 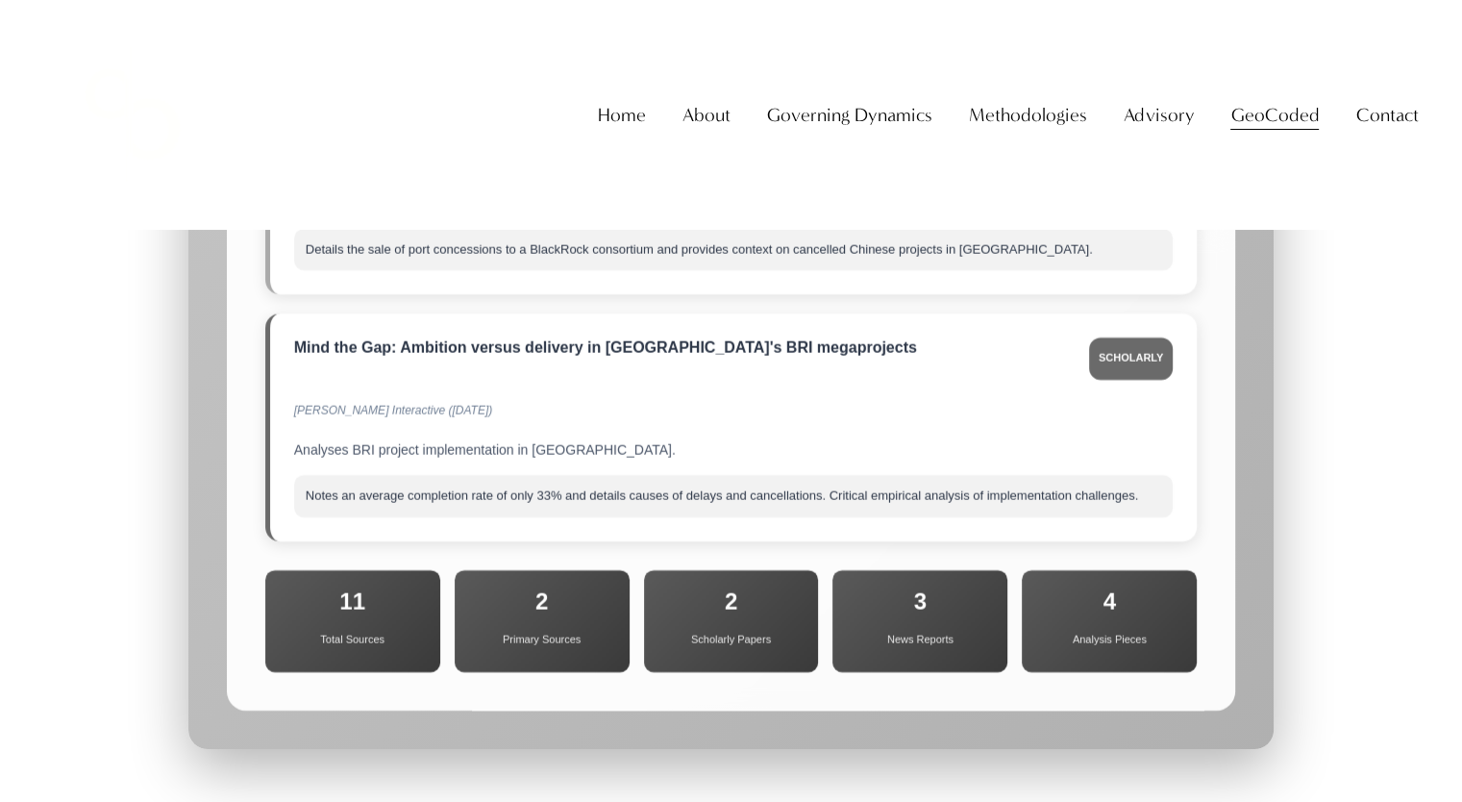 I want to click on img: Christopher Sanchez &amp; Co., so click(x=133, y=114).